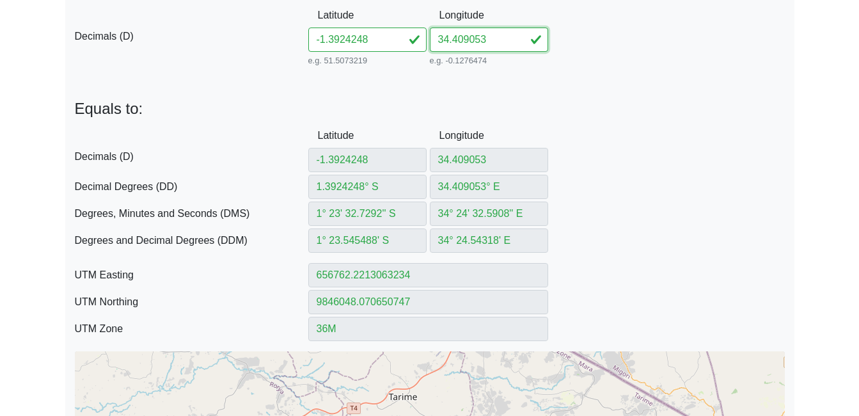 This screenshot has height=416, width=859. What do you see at coordinates (187, 329) in the screenshot?
I see `label: UTM Zone` at bounding box center [187, 329].